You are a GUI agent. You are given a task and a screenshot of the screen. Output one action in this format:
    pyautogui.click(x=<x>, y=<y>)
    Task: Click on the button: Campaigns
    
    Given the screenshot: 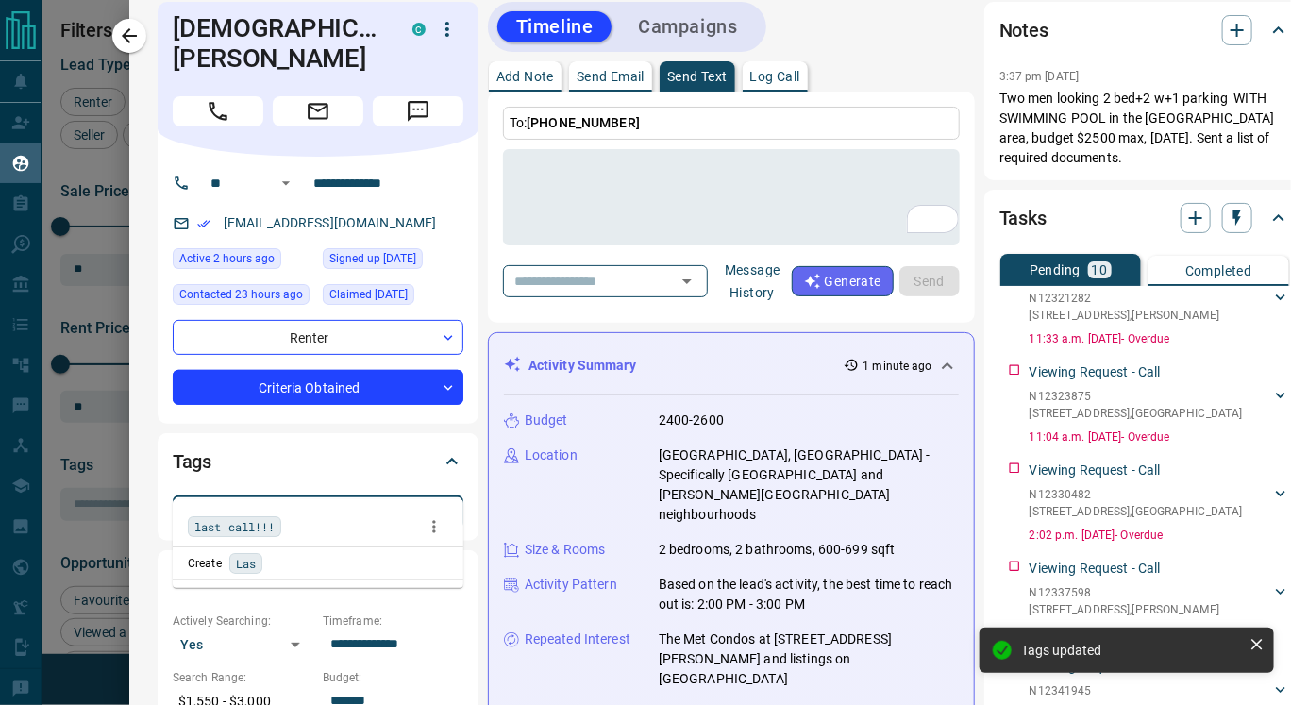 What is the action you would take?
    pyautogui.click(x=687, y=26)
    